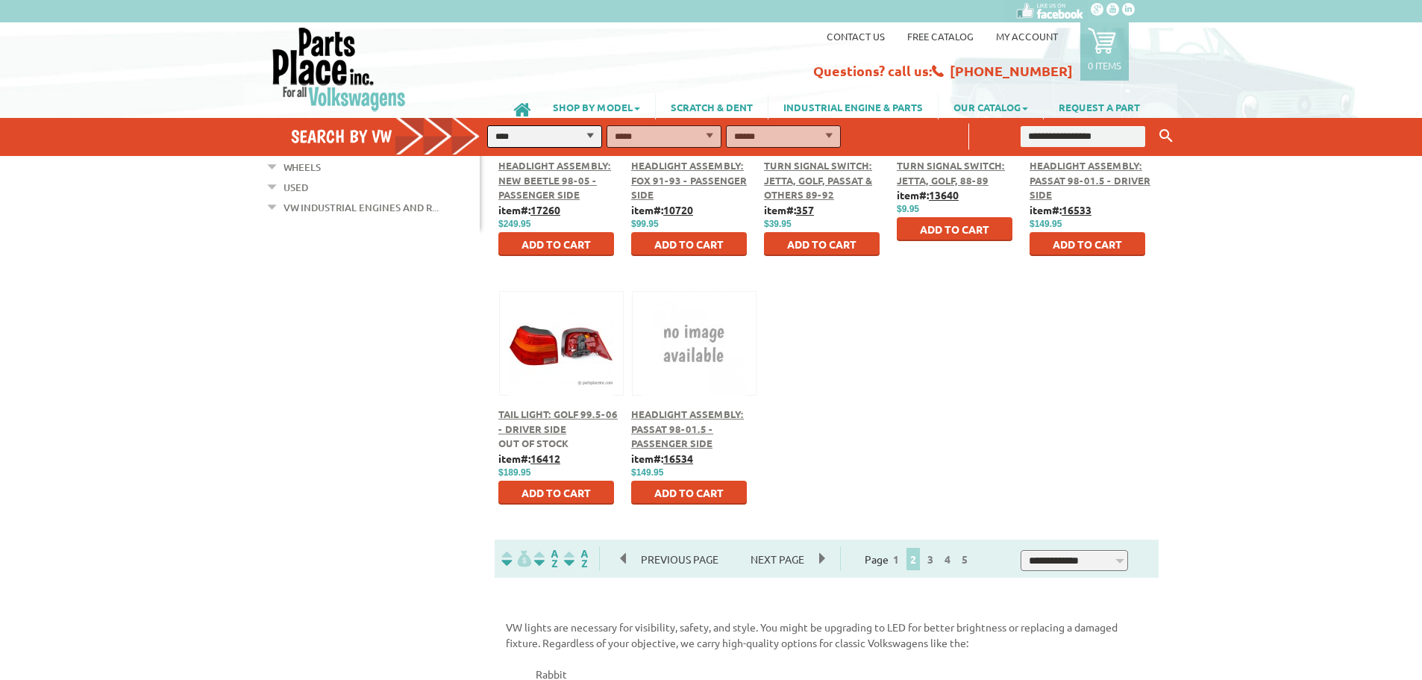 This screenshot has height=680, width=1422. Describe the element at coordinates (514, 472) in the screenshot. I see `span: $189.95` at that location.